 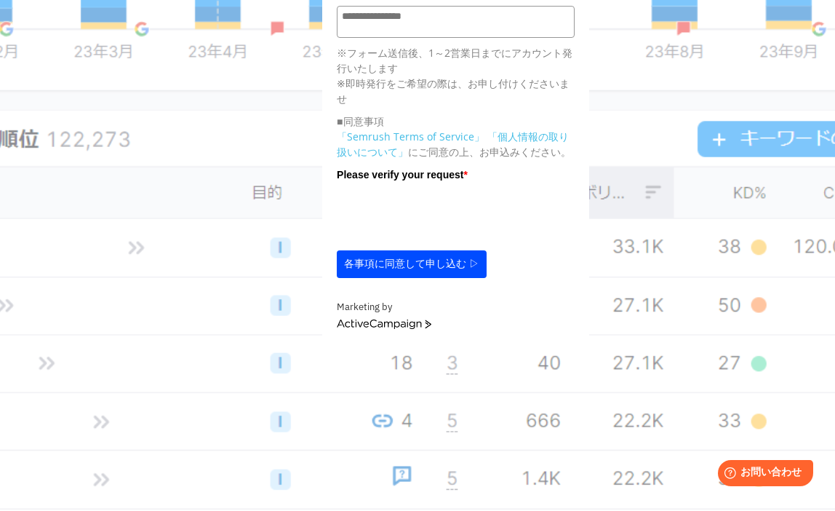 I want to click on p: ※フォーム送信後、1～2営業日までにアカウント発行いたします ※即時発行をご希望の際は、お申し付けくださいませ, so click(x=455, y=76).